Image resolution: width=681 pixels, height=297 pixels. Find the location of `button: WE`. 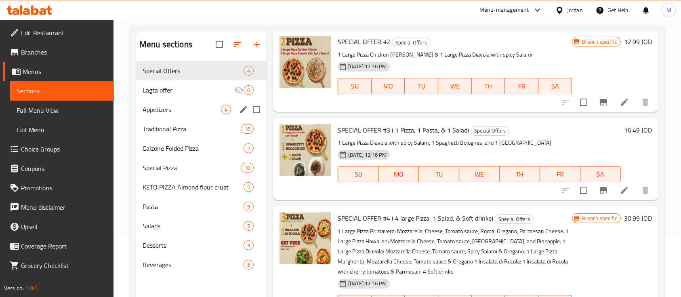

button: WE is located at coordinates (480, 174).